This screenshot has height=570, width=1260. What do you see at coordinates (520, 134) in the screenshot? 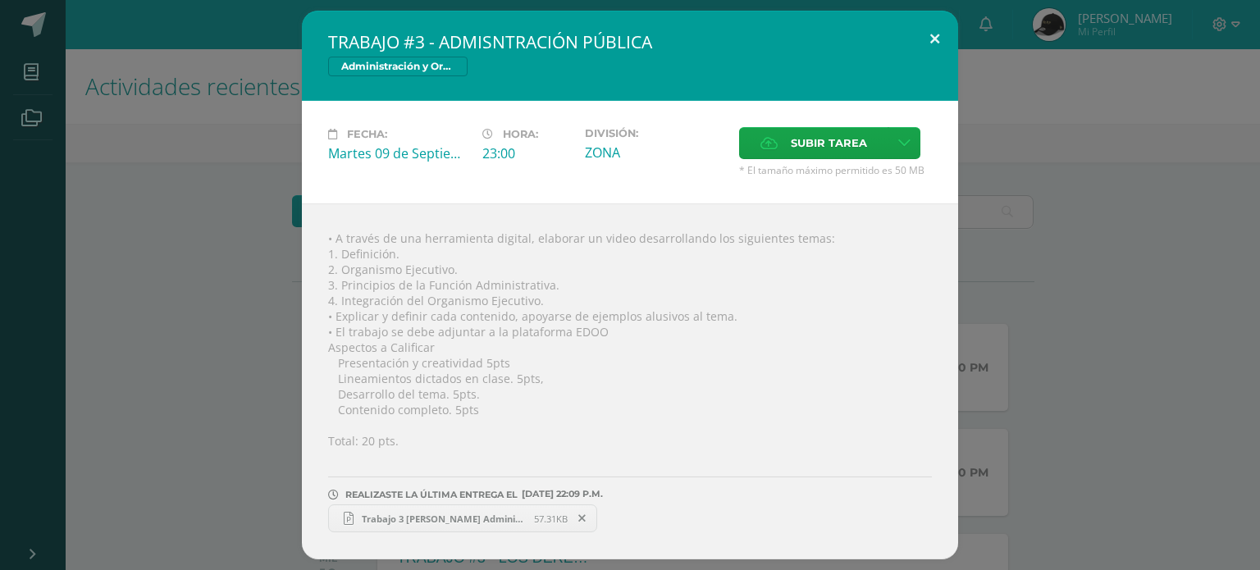
I see `span: Hora:` at bounding box center [520, 134].